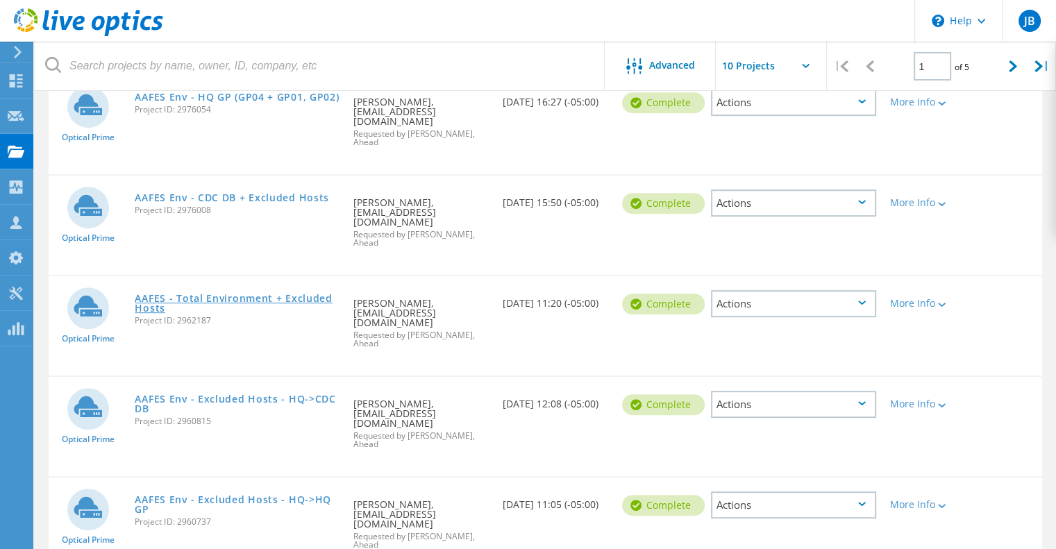 The image size is (1056, 549). I want to click on a: AAFES Env - Excluded Hosts - HQ->CDC DB, so click(237, 404).